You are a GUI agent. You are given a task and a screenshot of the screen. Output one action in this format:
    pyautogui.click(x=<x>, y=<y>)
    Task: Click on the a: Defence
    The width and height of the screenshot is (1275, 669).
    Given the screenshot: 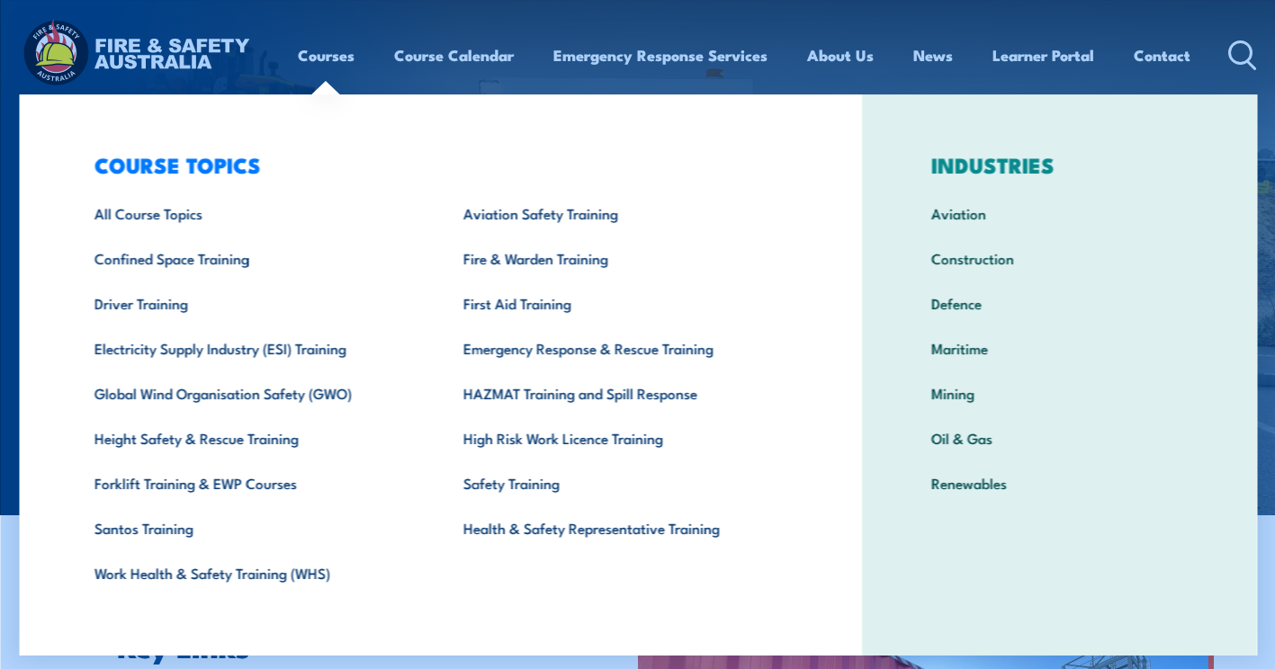 What is the action you would take?
    pyautogui.click(x=1059, y=303)
    